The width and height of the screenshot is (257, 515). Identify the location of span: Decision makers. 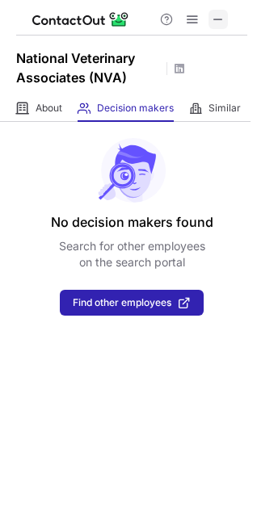
(135, 108).